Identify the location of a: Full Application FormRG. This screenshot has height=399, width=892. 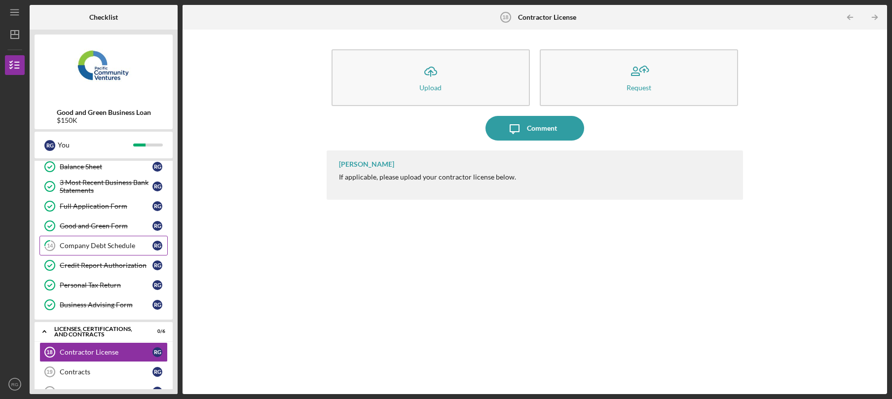
(104, 206).